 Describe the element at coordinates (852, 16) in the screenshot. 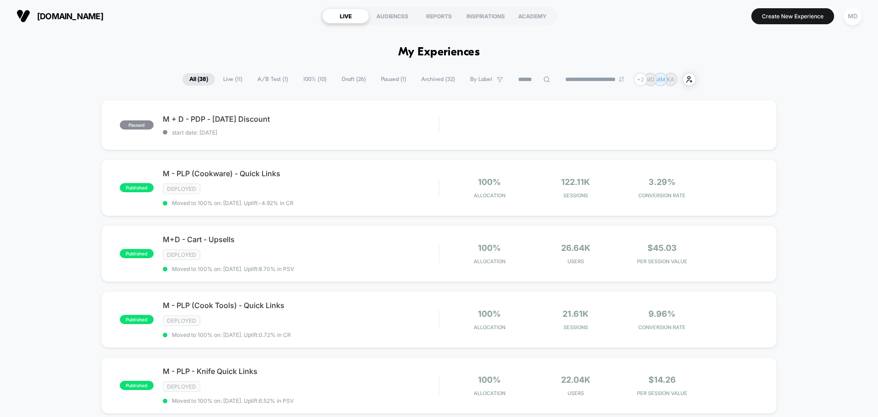

I see `div: MD` at that location.